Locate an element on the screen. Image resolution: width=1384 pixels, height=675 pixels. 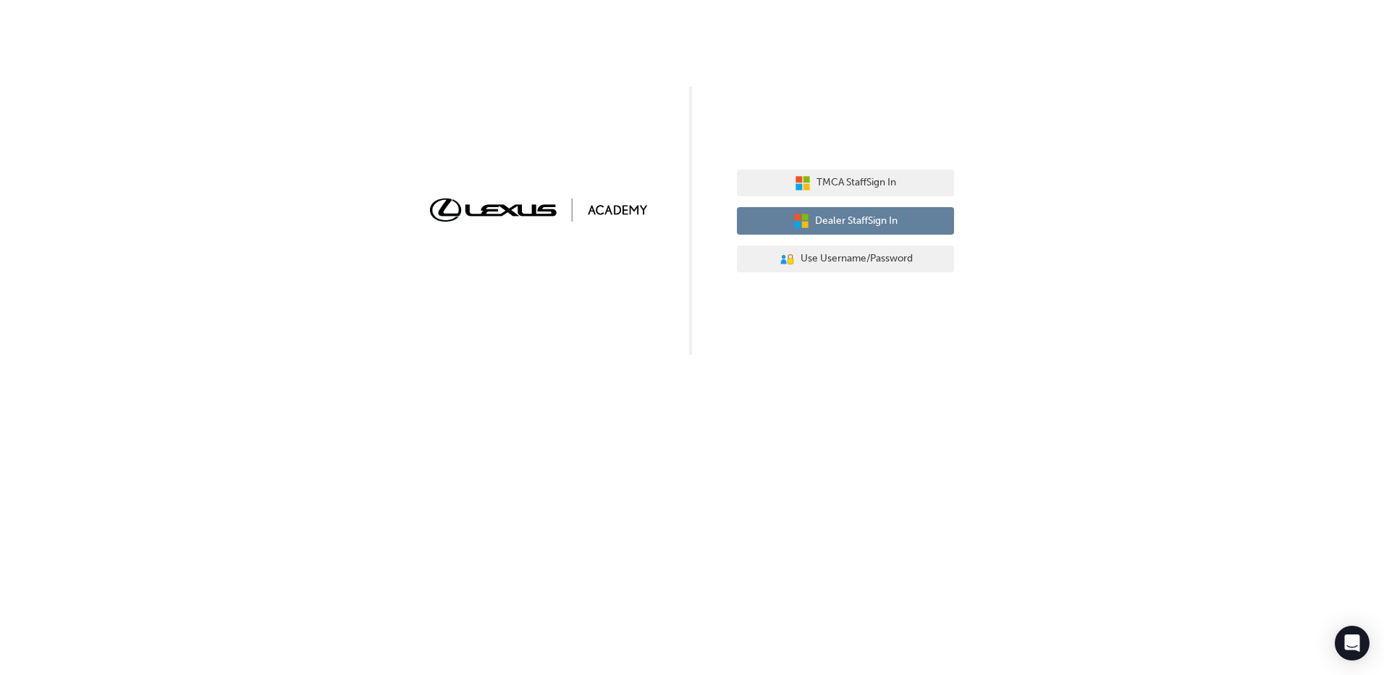
span: TMCA Staff Sign In is located at coordinates (856, 182).